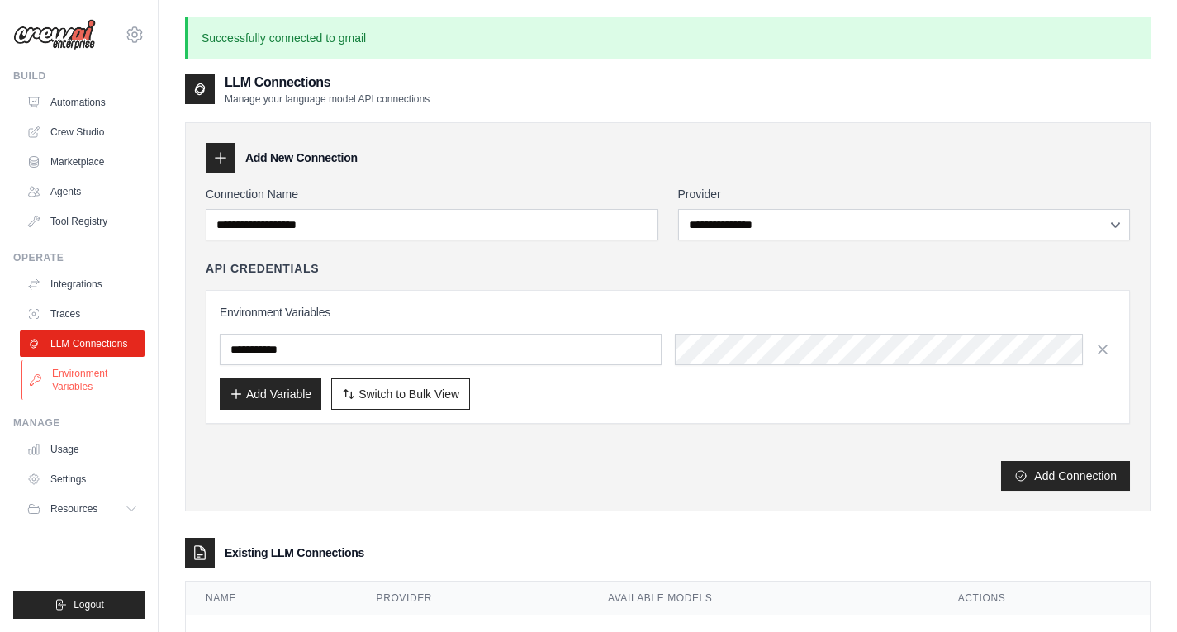 This screenshot has height=632, width=1177. Describe the element at coordinates (301, 158) in the screenshot. I see `h3: Add New Connection` at that location.